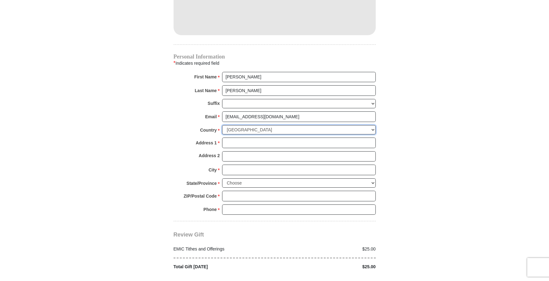 The width and height of the screenshot is (549, 281). I want to click on strong: Last Name, so click(206, 91).